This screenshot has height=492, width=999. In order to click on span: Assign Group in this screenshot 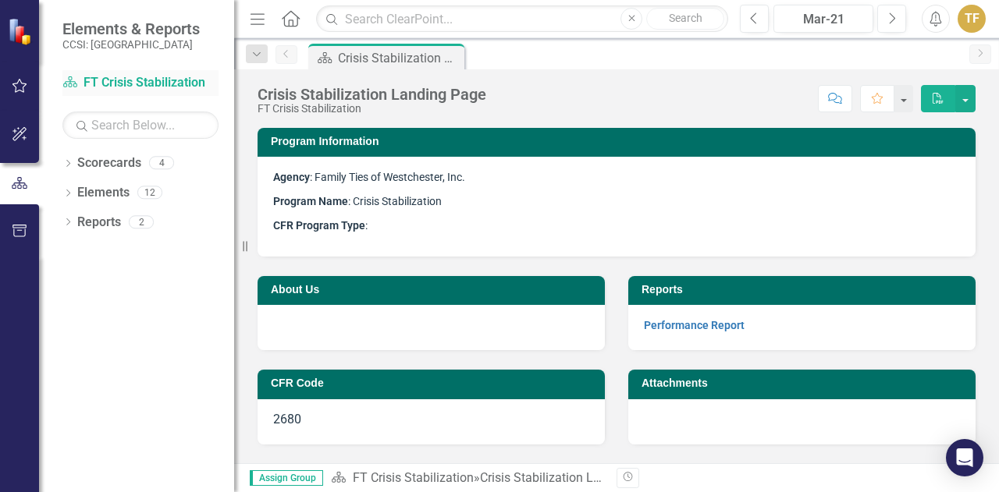, I will do `click(286, 478)`.